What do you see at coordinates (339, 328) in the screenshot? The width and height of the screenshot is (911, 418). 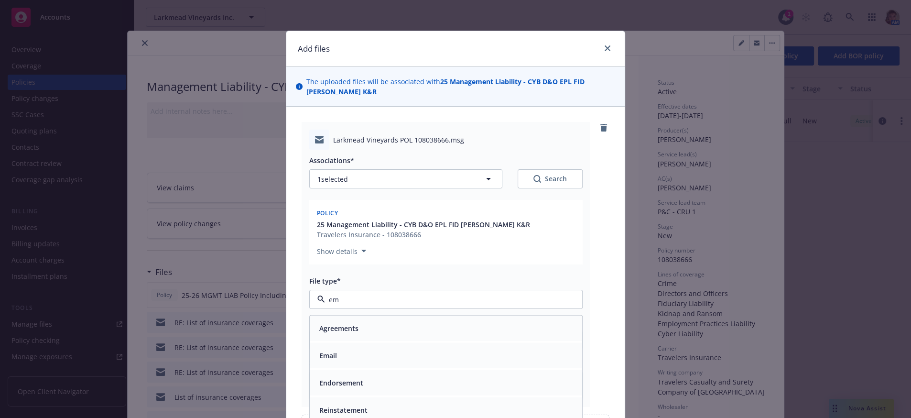 I see `span: Agreements` at bounding box center [339, 328].